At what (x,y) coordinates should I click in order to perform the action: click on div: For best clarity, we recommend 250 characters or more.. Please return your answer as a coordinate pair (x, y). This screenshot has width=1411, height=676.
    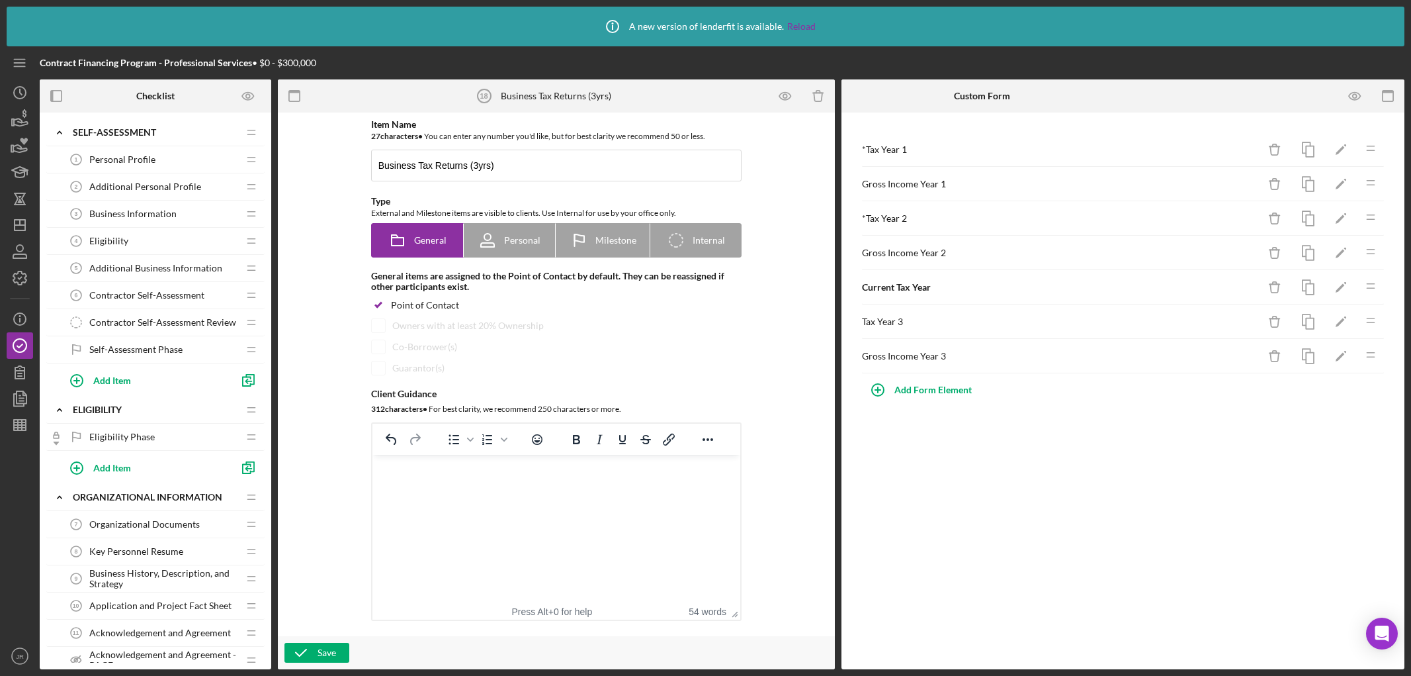
    Looking at the image, I should click on (556, 409).